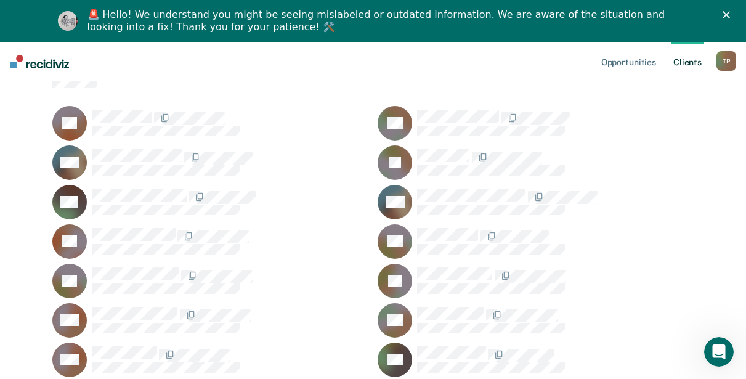 The height and width of the screenshot is (379, 746). I want to click on div: T P, so click(726, 61).